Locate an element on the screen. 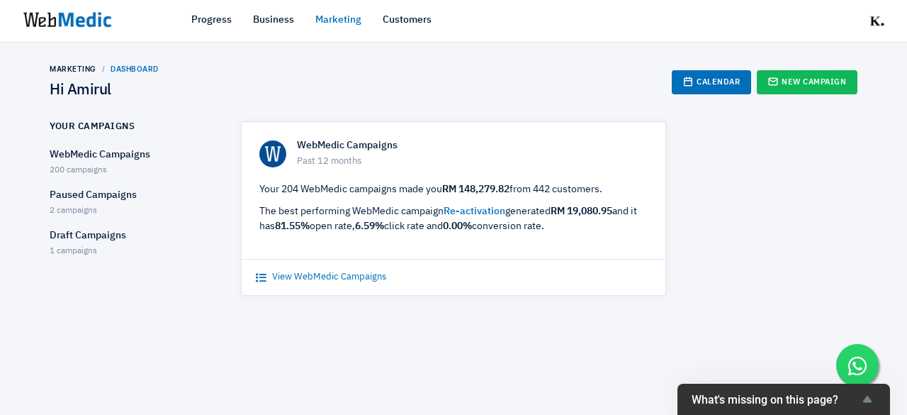  span: Past 12 months is located at coordinates (472, 162).